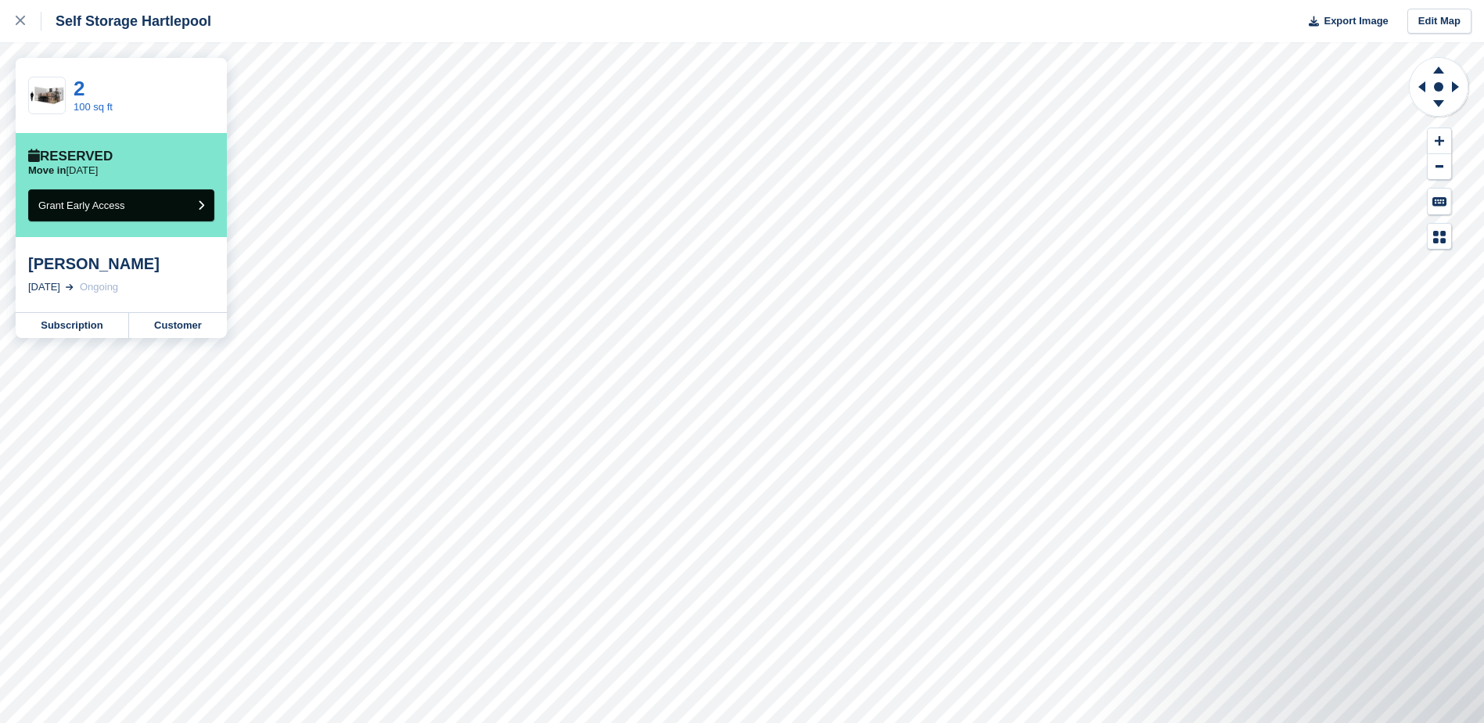 The width and height of the screenshot is (1484, 723). What do you see at coordinates (121, 205) in the screenshot?
I see `button: Grant Early Access` at bounding box center [121, 205].